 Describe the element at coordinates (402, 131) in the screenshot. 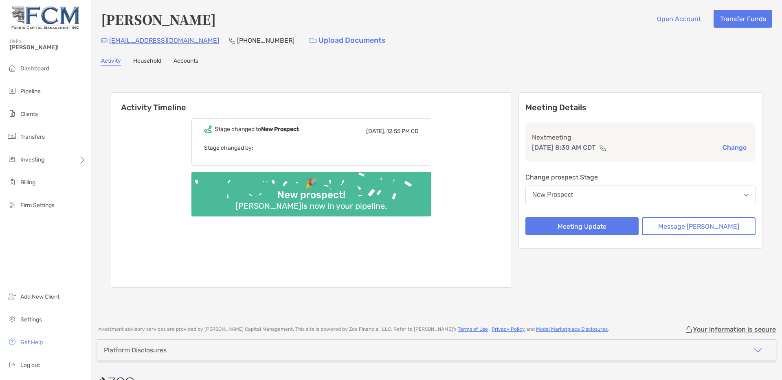

I see `span: 12:55 PM CD` at that location.